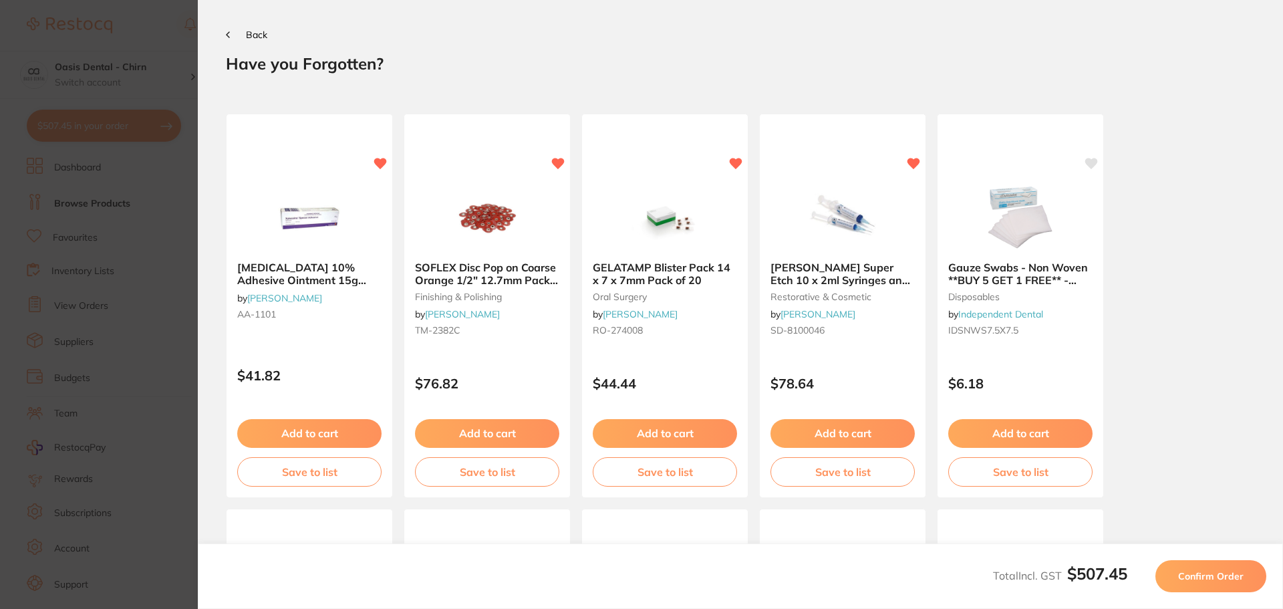 The height and width of the screenshot is (609, 1283). What do you see at coordinates (257, 35) in the screenshot?
I see `span: Back` at bounding box center [257, 35].